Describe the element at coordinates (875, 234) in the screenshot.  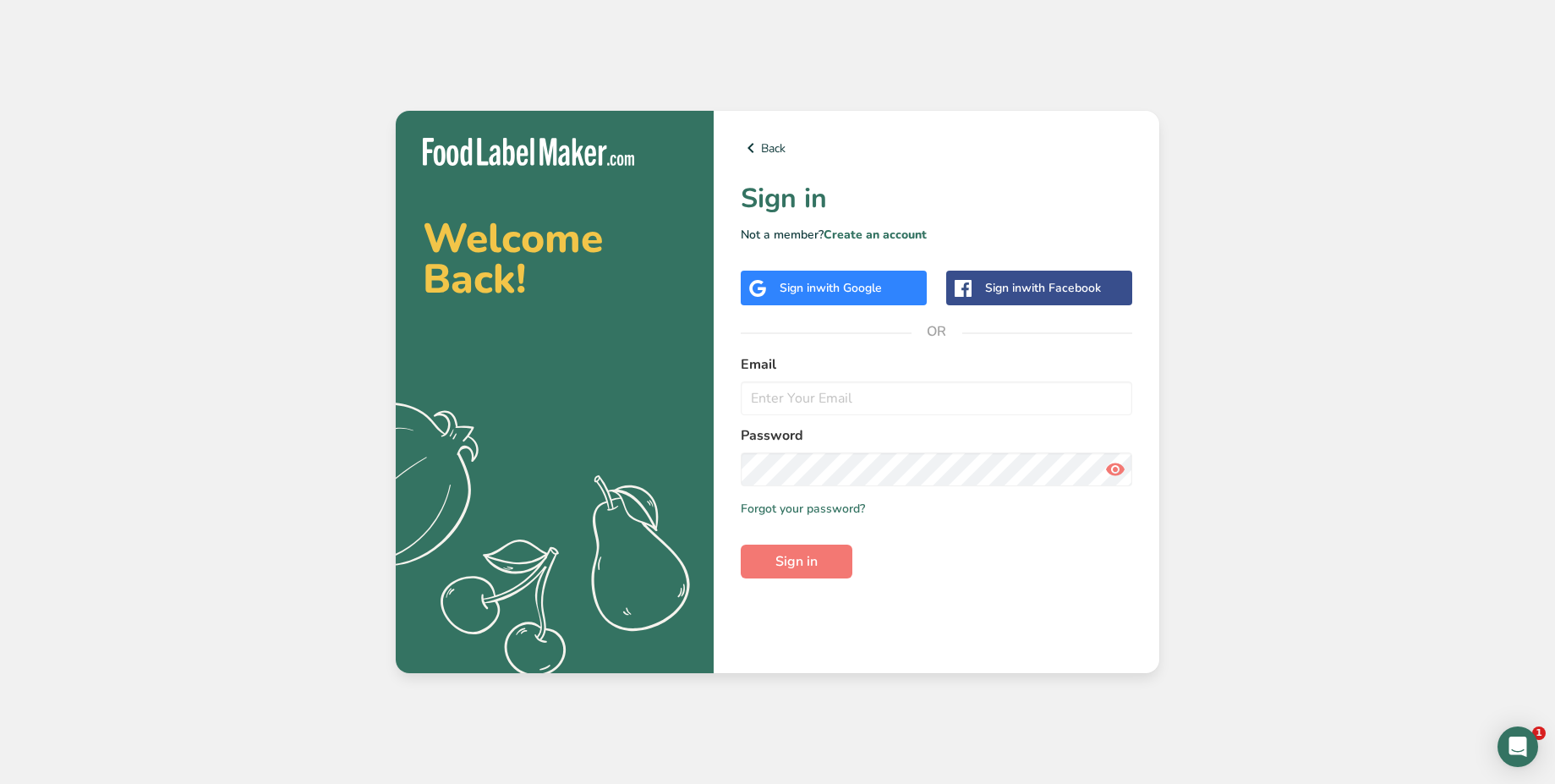
I see `a: Create an account` at that location.